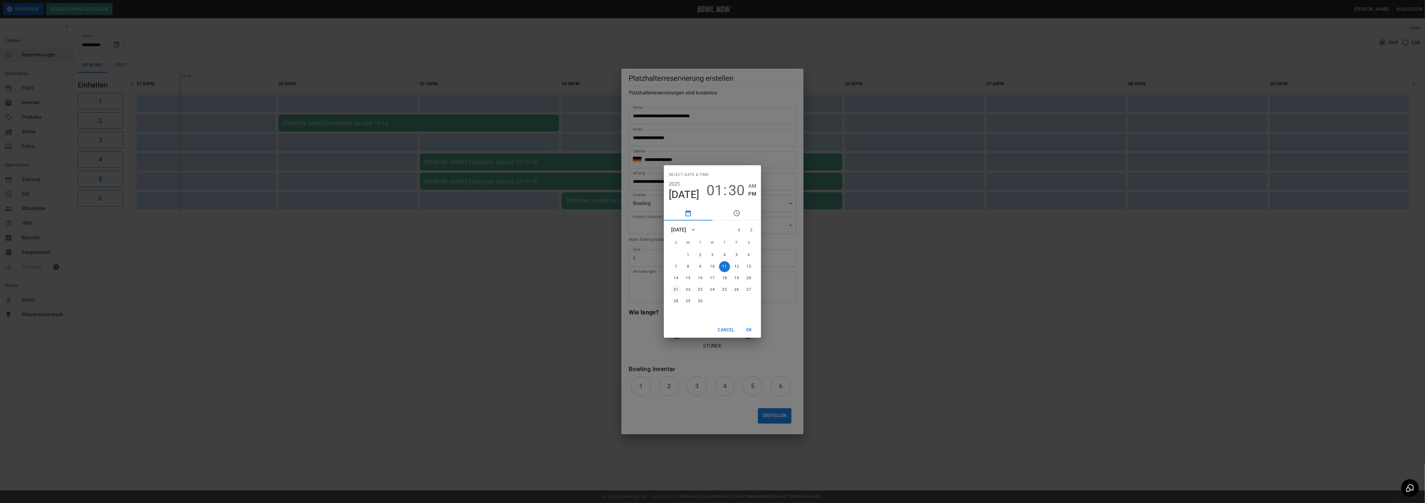  What do you see at coordinates (700, 255) in the screenshot?
I see `button: 2` at bounding box center [700, 255].